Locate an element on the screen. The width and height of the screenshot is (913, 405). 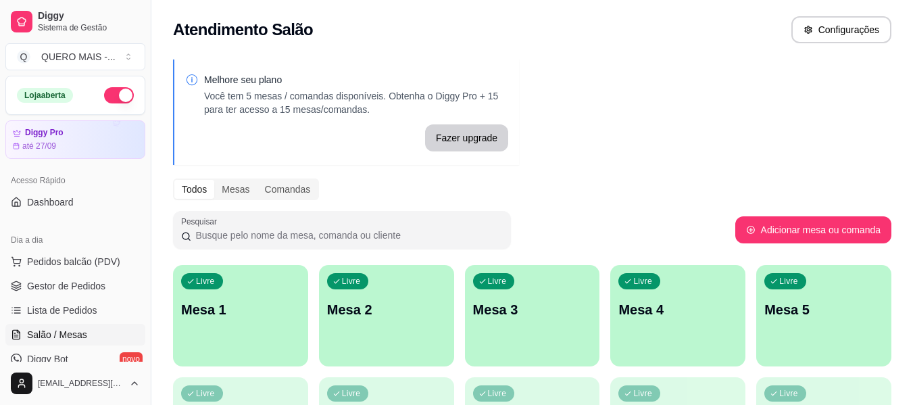
button: Pedidos balcão (PDV) is located at coordinates (75, 262).